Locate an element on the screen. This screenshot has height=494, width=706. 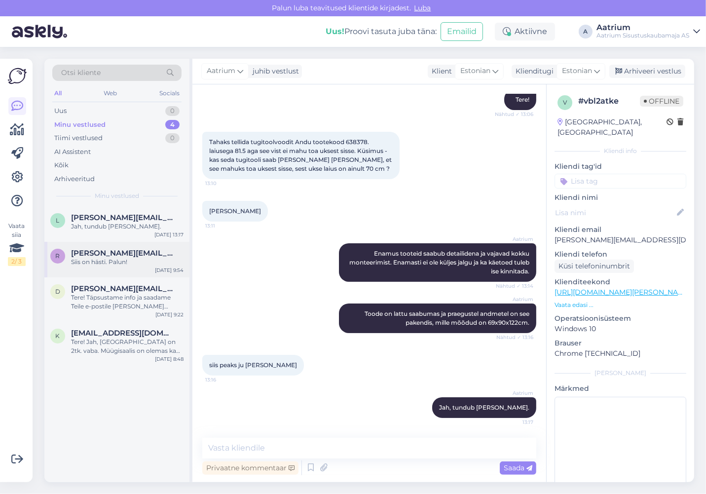
div: Arhiveeri vestlus is located at coordinates (647, 71).